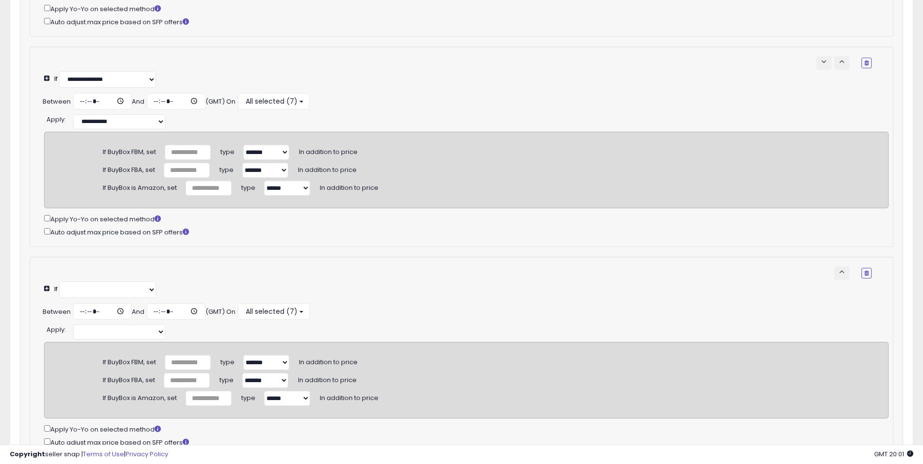  What do you see at coordinates (824, 63) in the screenshot?
I see `button: keyboard_arrow_down` at bounding box center [824, 63].